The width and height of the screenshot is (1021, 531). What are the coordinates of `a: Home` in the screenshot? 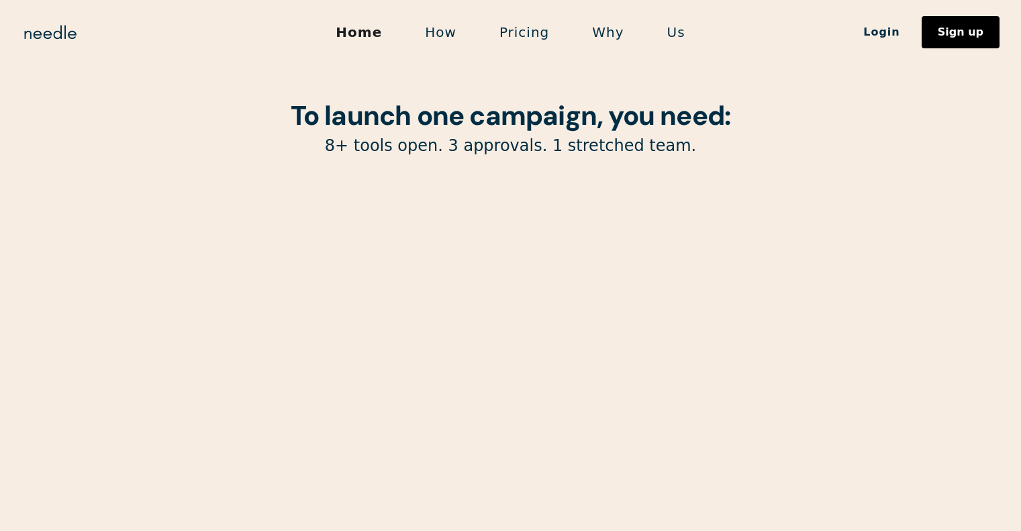 It's located at (358, 32).